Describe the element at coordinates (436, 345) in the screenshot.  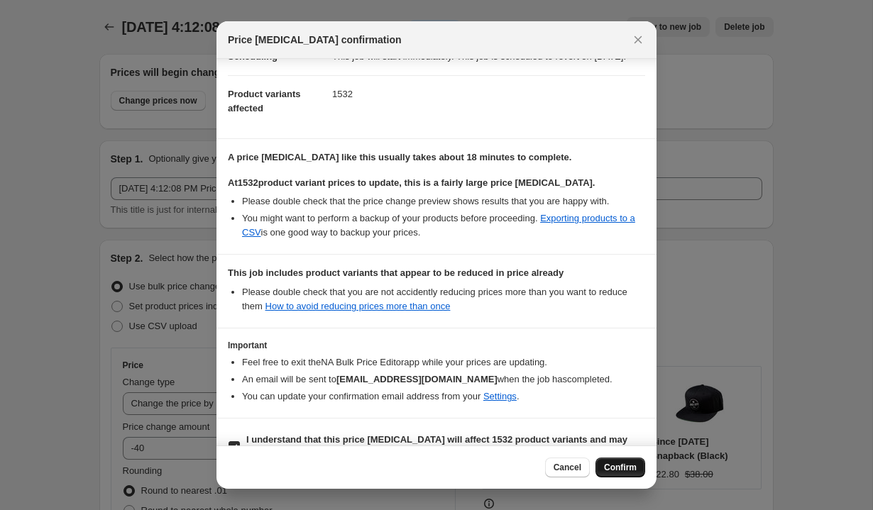
I see `h3: Important` at that location.